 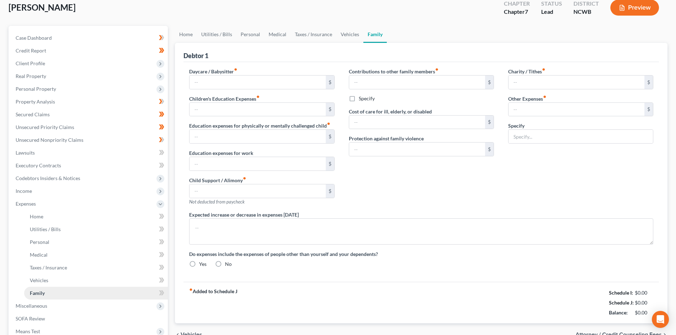 I want to click on span: Lawsuits, so click(x=25, y=153).